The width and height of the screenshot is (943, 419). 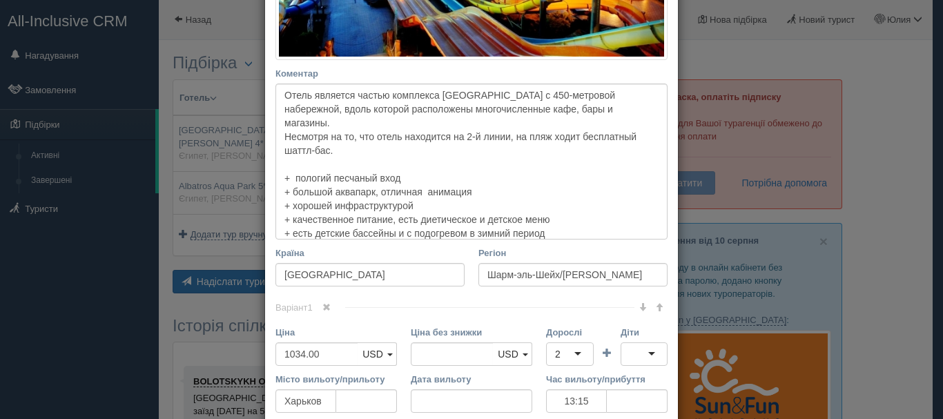 What do you see at coordinates (573, 253) in the screenshot?
I see `label: Регіон` at bounding box center [573, 253].